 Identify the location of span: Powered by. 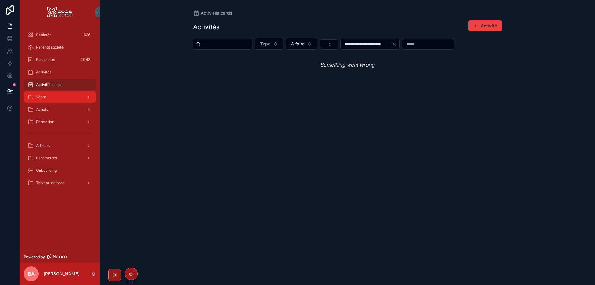
(34, 257).